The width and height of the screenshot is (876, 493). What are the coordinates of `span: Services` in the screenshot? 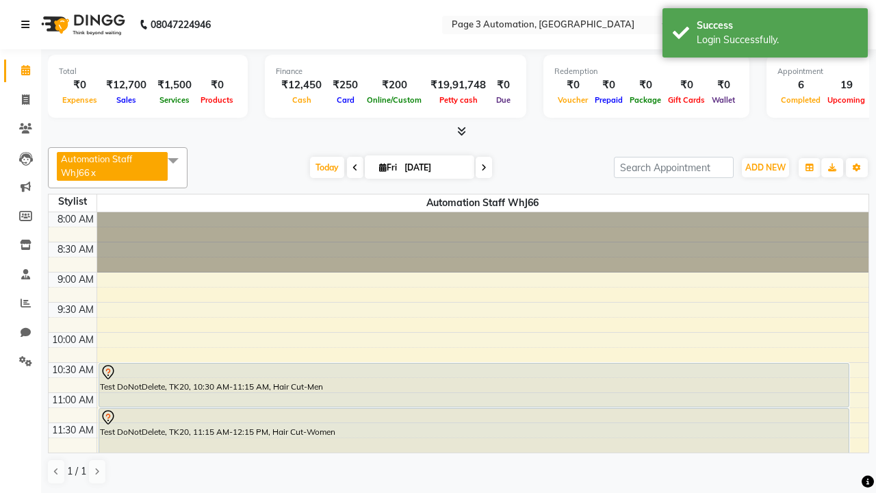 It's located at (175, 100).